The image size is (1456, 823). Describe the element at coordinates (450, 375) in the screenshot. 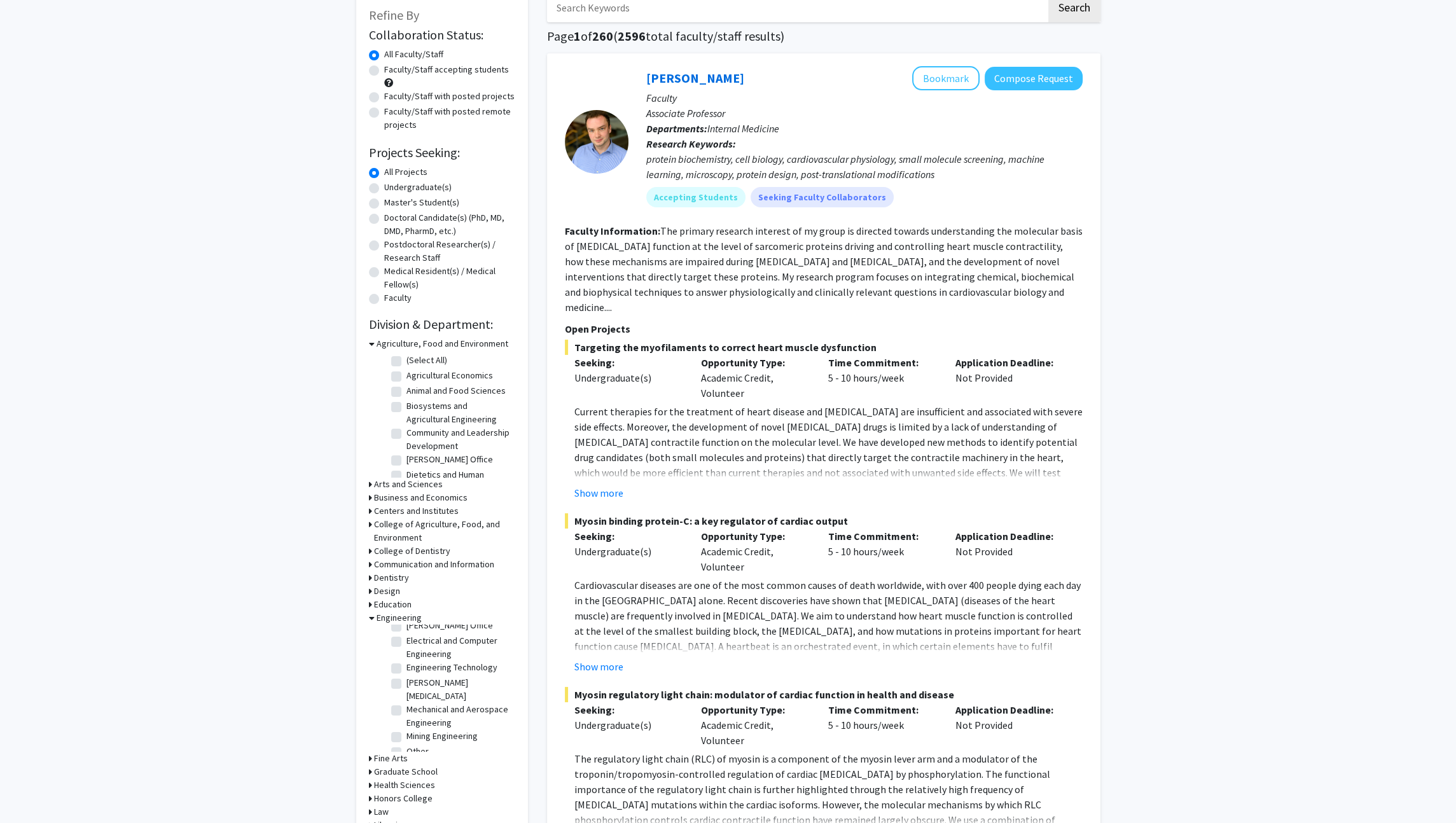

I see `label: Agricultural Economics` at that location.